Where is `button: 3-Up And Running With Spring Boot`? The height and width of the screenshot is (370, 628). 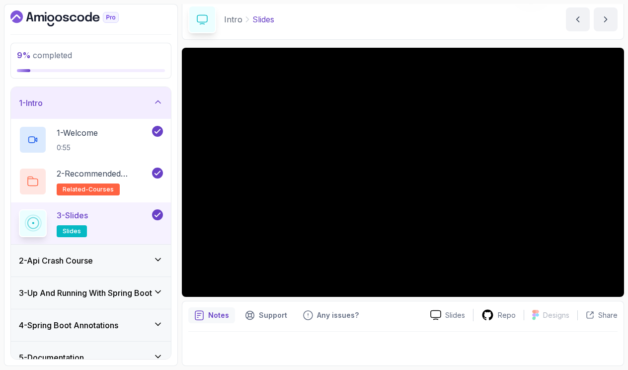 button: 3-Up And Running With Spring Boot is located at coordinates (91, 293).